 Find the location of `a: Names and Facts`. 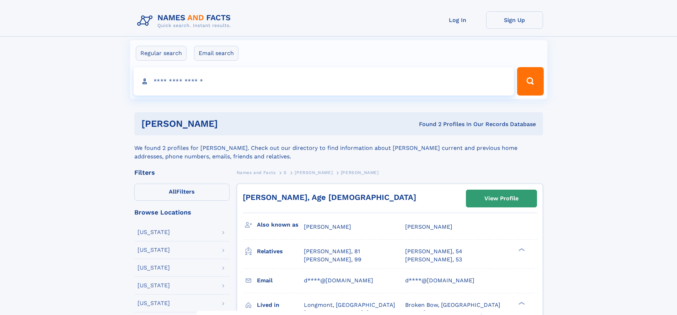

a: Names and Facts is located at coordinates (256, 172).